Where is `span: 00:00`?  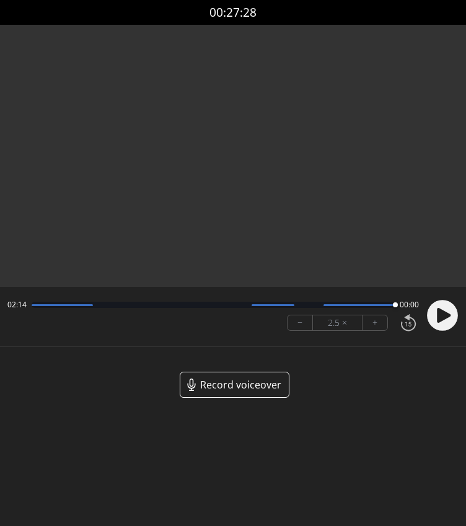 span: 00:00 is located at coordinates (409, 305).